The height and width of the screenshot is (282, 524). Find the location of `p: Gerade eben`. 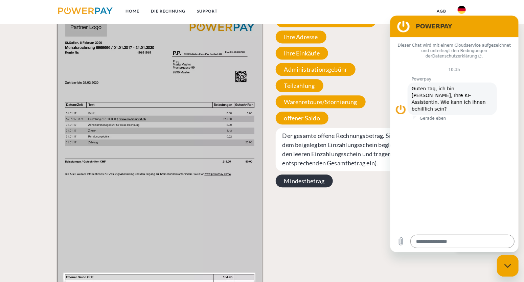

p: Gerade eben is located at coordinates (43, 103).